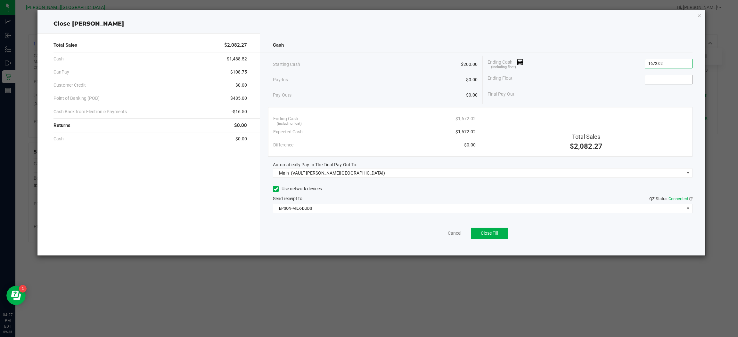 This screenshot has height=337, width=738. Describe the element at coordinates (469, 64) in the screenshot. I see `span: $200.00` at that location.